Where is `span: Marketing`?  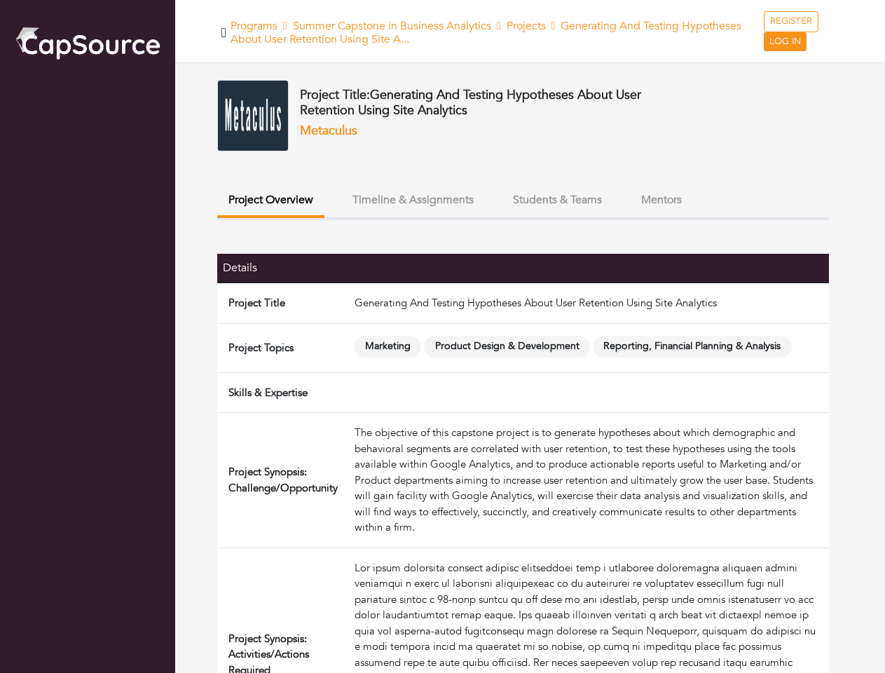
span: Marketing is located at coordinates (388, 346).